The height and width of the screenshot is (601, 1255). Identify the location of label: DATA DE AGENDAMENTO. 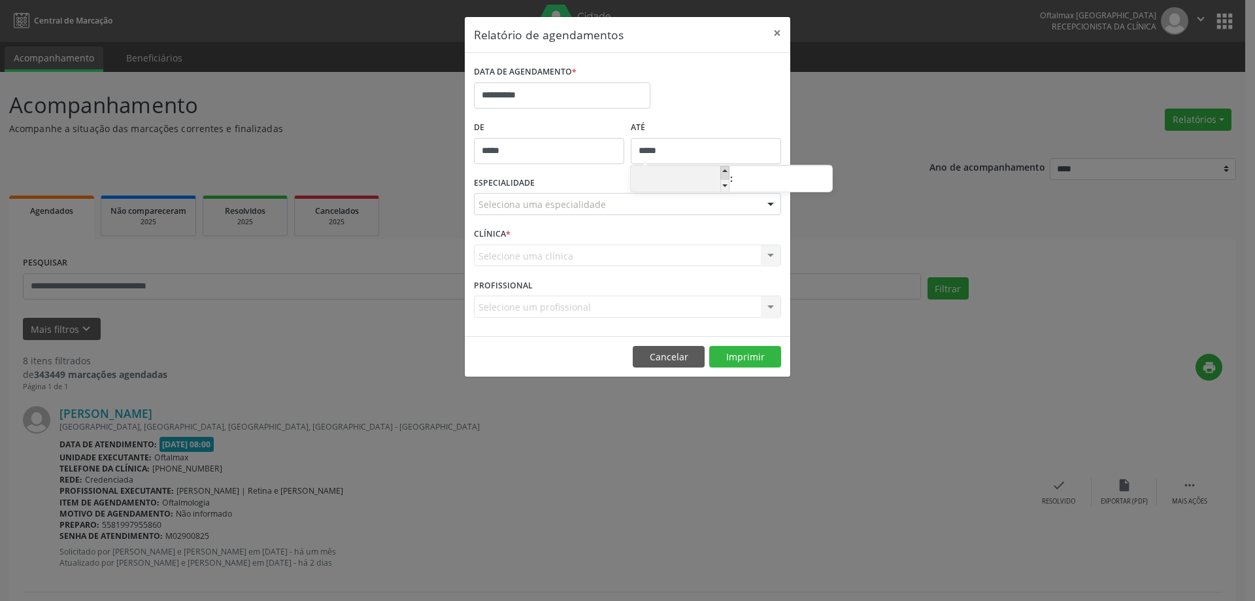
(525, 72).